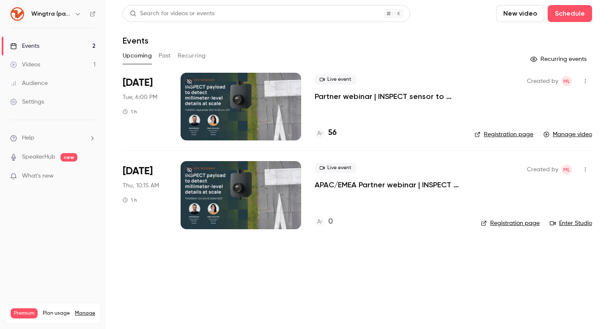 Image resolution: width=609 pixels, height=329 pixels. Describe the element at coordinates (388, 96) in the screenshot. I see `p: Partner webinar | INSPECT sensor to detect millimeter-level details at scale` at that location.